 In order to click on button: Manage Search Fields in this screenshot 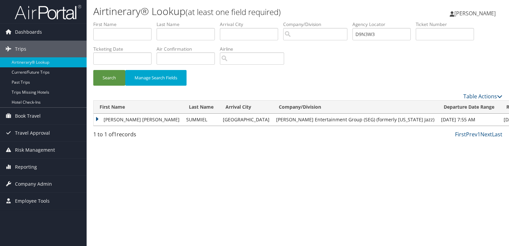, I will do `click(156, 78)`.